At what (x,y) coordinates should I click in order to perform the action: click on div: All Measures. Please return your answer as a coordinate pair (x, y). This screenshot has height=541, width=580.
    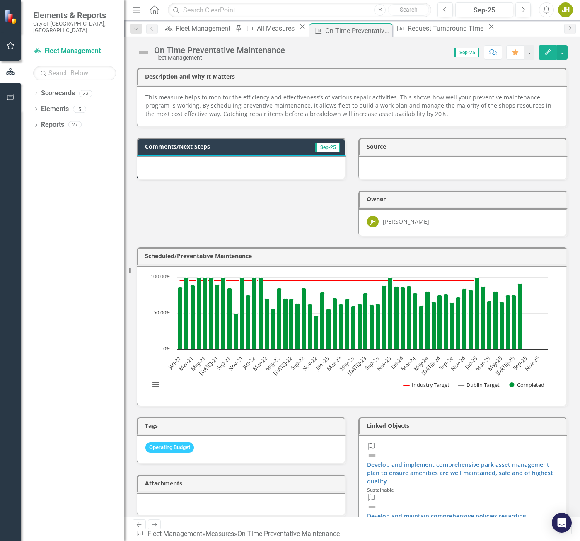
    Looking at the image, I should click on (277, 28).